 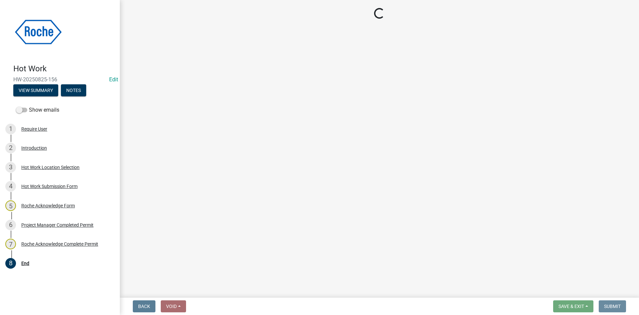 What do you see at coordinates (612, 306) in the screenshot?
I see `span: Submit` at bounding box center [612, 306].